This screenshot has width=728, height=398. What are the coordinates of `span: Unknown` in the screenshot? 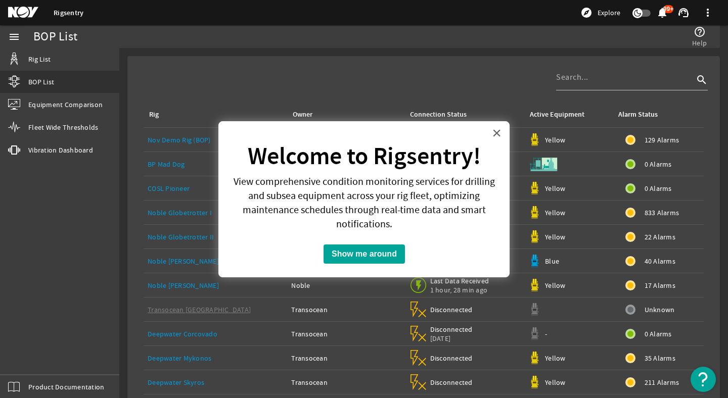 It's located at (660, 310).